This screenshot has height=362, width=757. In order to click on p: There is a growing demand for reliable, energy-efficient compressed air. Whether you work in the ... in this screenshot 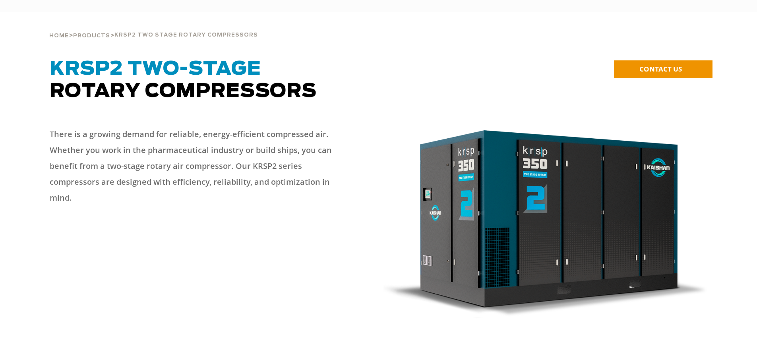, I will do `click(198, 166)`.